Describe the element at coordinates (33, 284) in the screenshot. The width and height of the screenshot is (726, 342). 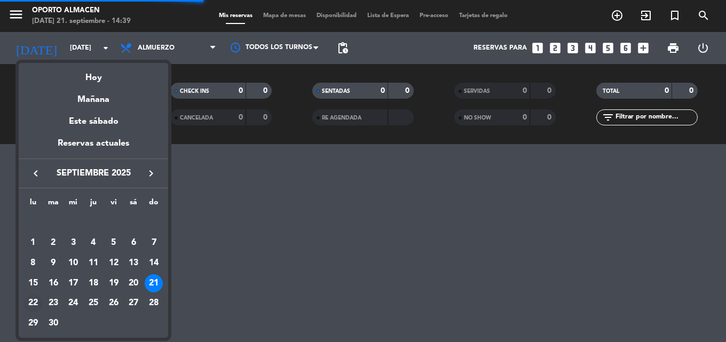
I see `div: 15` at that location.